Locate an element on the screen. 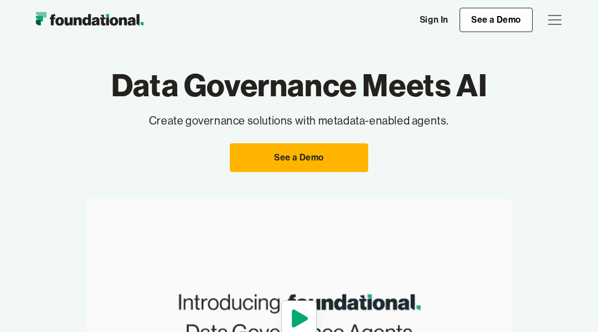  div: menu is located at coordinates (555, 20).